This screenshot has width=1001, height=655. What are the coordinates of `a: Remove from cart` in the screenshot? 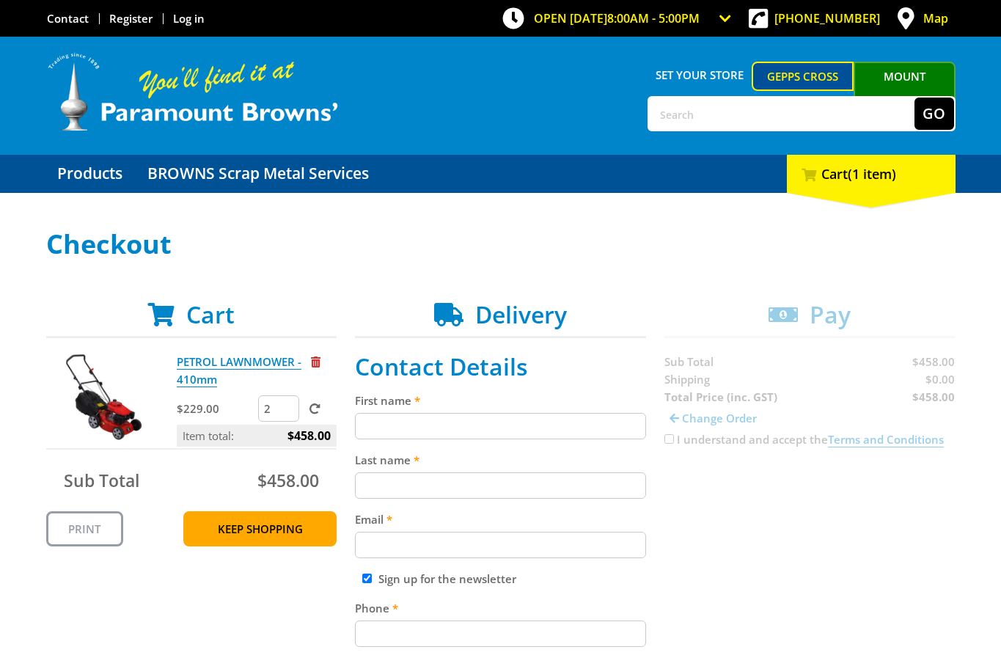 It's located at (315, 362).